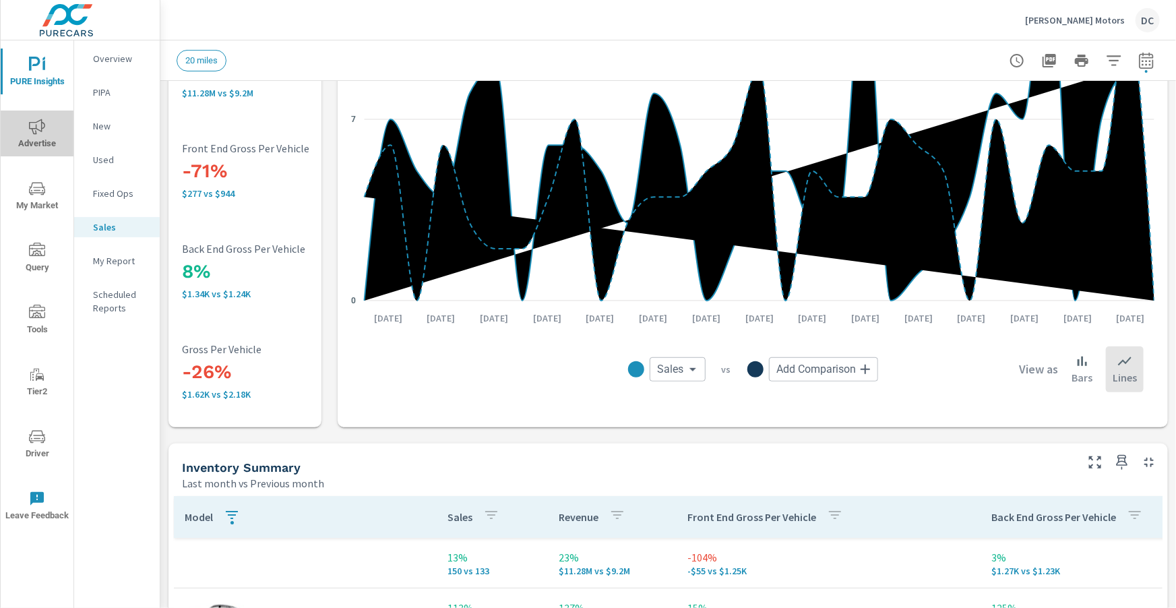  What do you see at coordinates (201, 60) in the screenshot?
I see `span: 20 miles` at bounding box center [201, 60].